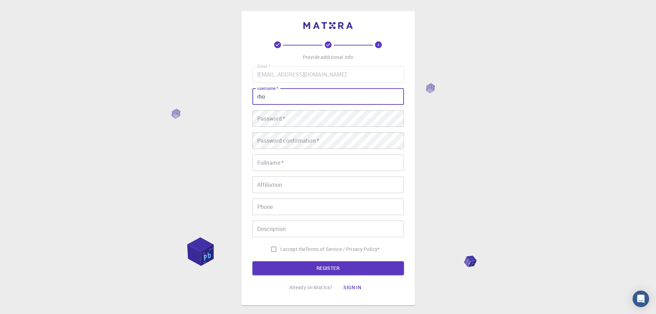 Image resolution: width=656 pixels, height=314 pixels. I want to click on a: Sign in, so click(353, 287).